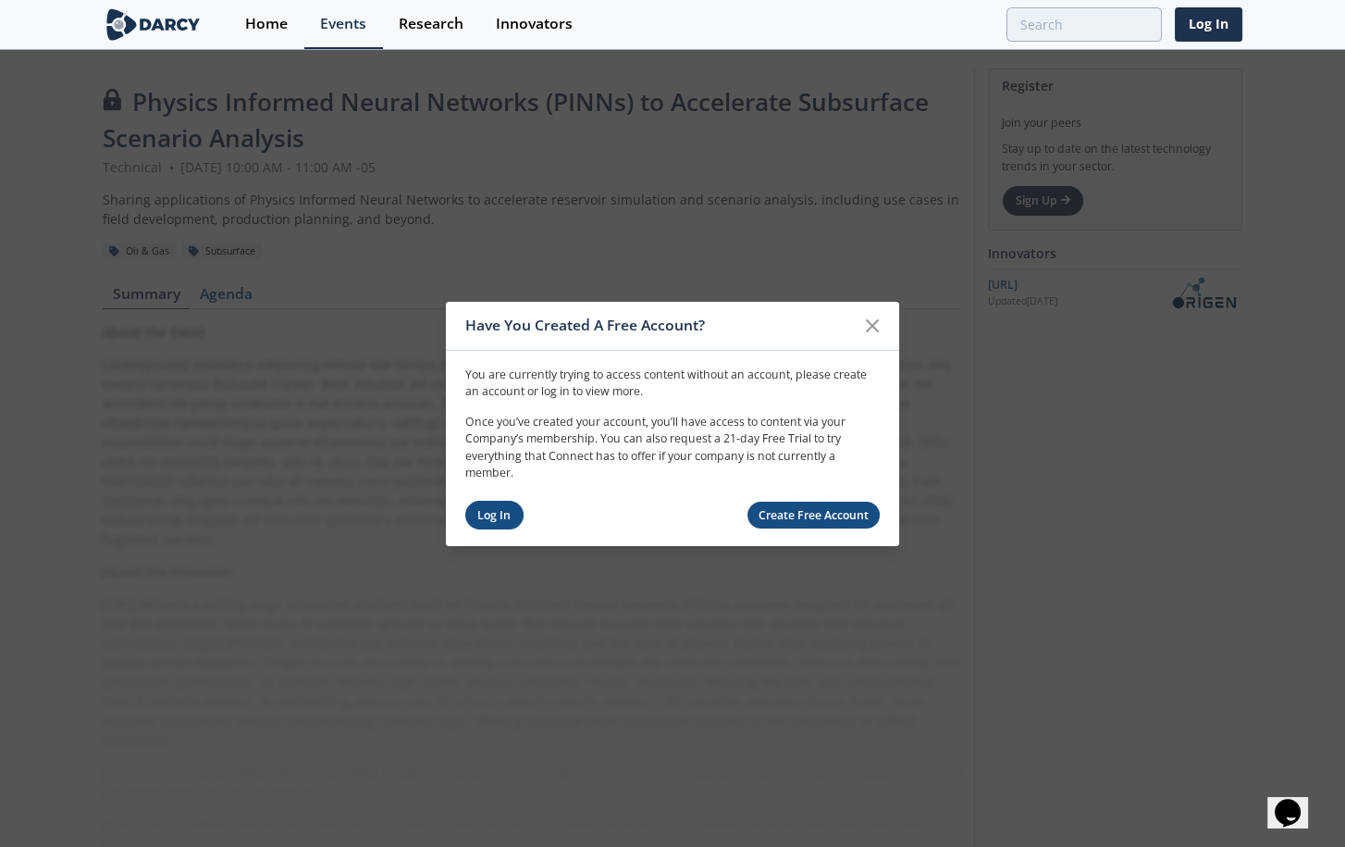 The image size is (1345, 847). Describe the element at coordinates (266, 24) in the screenshot. I see `div: Home` at that location.